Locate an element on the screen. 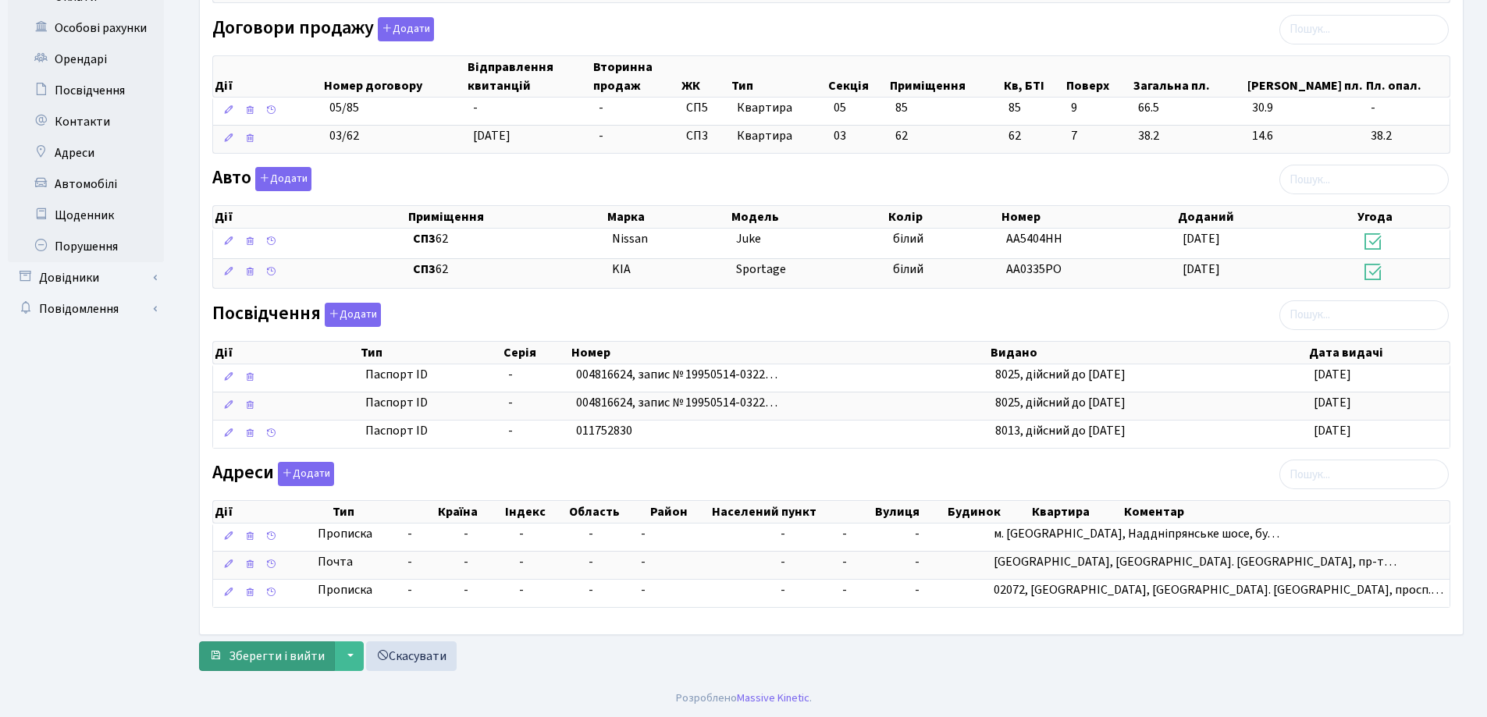 The image size is (1487, 717). span: Nissan is located at coordinates (630, 239).